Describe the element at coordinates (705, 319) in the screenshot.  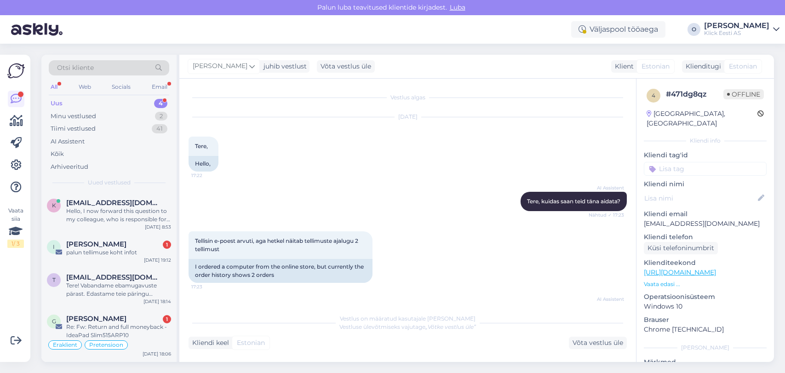
I see `p: Brauser` at that location.